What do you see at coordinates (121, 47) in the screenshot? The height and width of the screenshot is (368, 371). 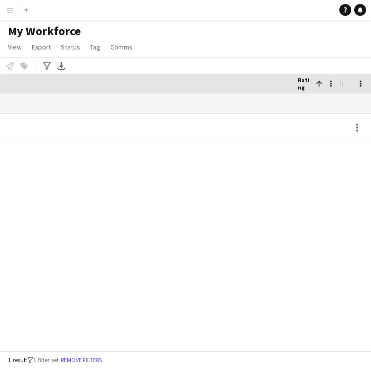 I see `span: Comms` at bounding box center [121, 47].